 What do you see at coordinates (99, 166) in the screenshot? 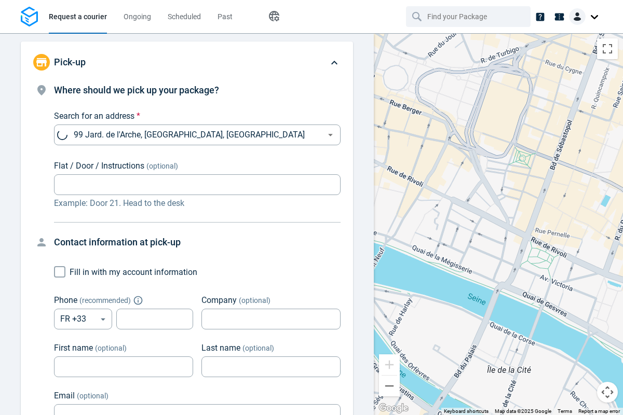
I see `span: Flat / Door / Instructions` at bounding box center [99, 166].